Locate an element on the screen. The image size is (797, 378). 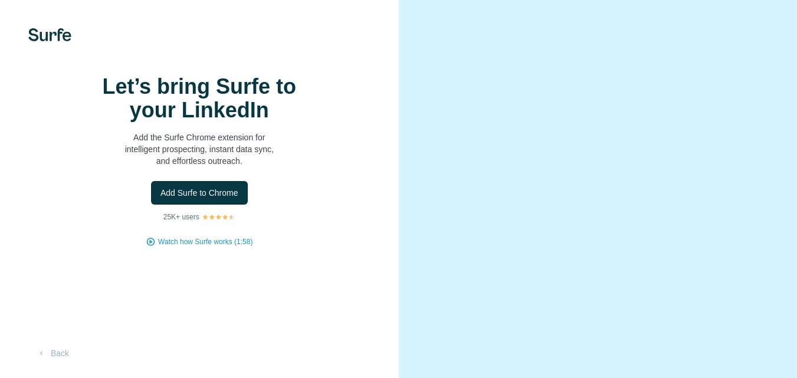
button: Back is located at coordinates (53, 353).